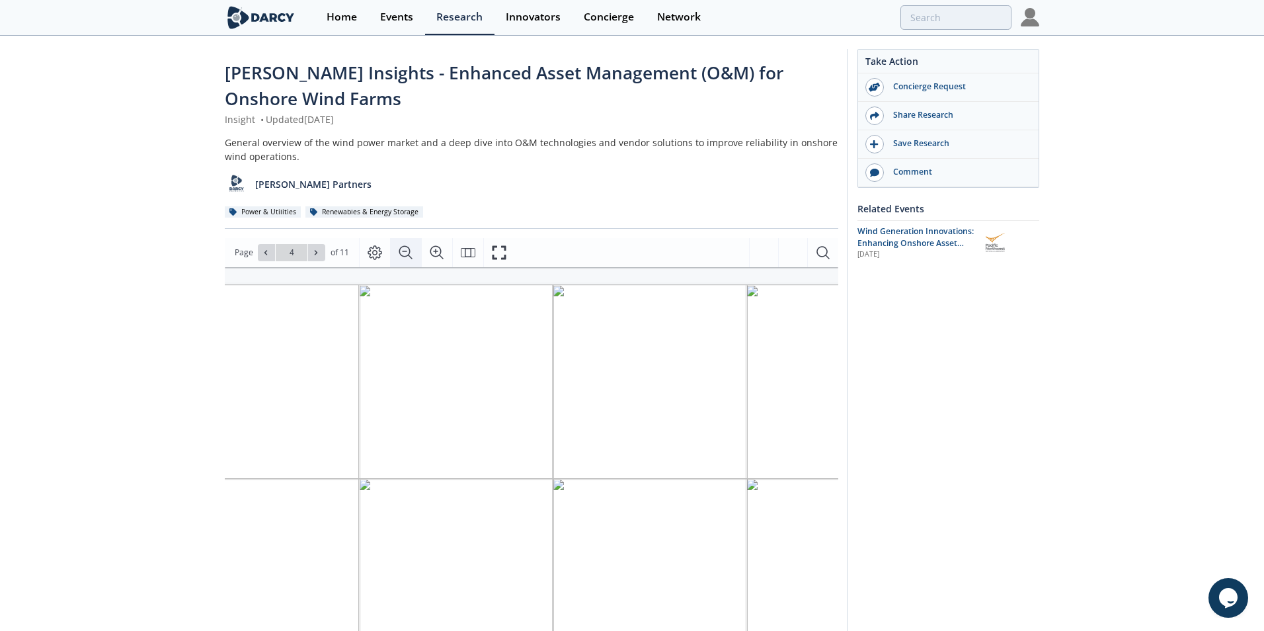  What do you see at coordinates (958, 143) in the screenshot?
I see `div: Save Research` at bounding box center [958, 143].